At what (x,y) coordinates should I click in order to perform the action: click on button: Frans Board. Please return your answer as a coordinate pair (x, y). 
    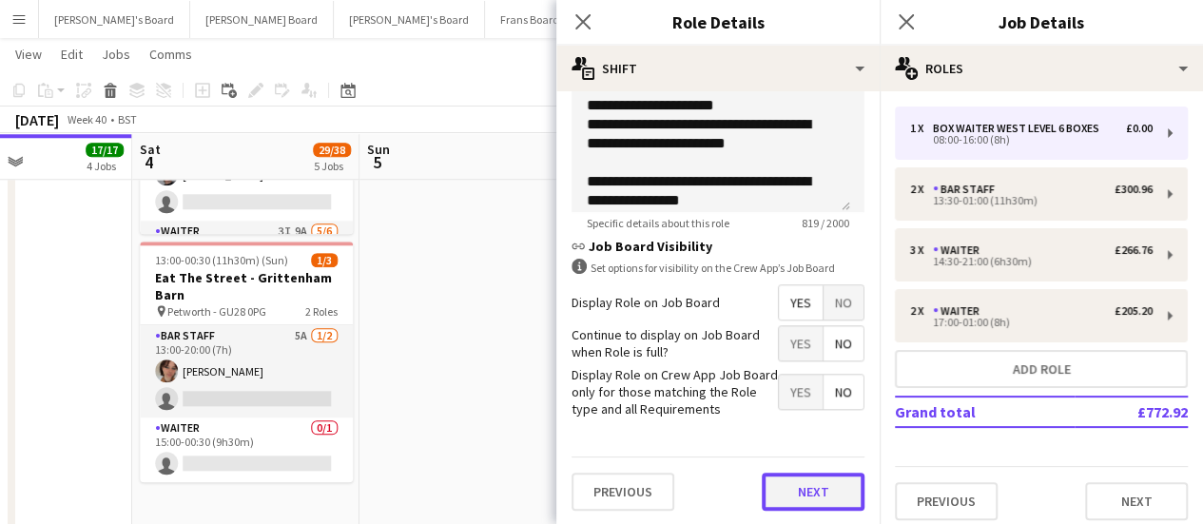
    Looking at the image, I should click on (530, 19).